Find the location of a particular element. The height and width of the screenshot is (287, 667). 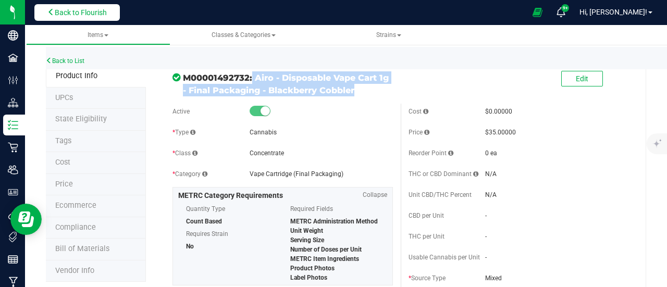

span: Concentrate is located at coordinates (267, 153).